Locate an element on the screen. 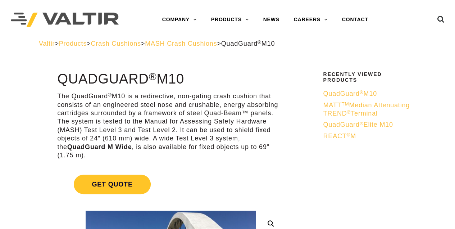 This screenshot has width=455, height=229. a: COMPANY is located at coordinates (179, 20).